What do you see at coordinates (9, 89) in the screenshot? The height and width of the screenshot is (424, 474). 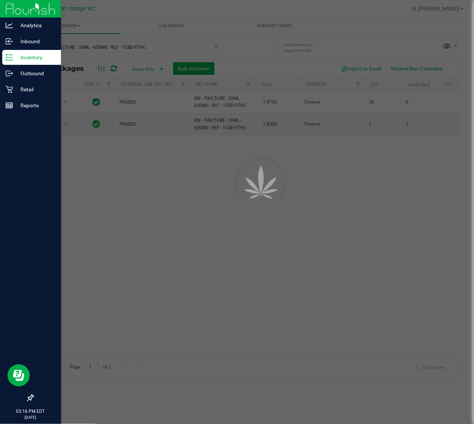 I see `inline-svg: Retail` at bounding box center [9, 89].